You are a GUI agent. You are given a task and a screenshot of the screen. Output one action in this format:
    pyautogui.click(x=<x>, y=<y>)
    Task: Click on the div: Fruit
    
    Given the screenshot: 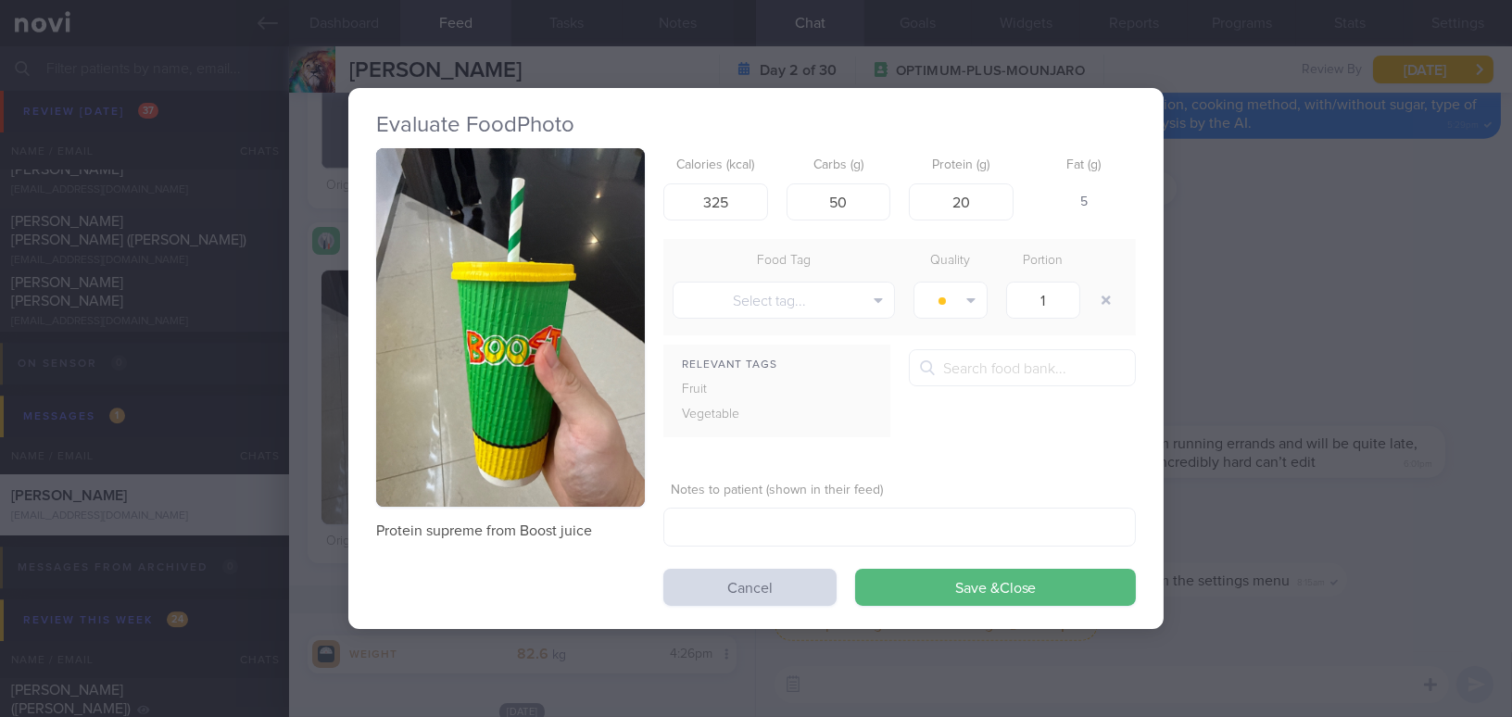 What is the action you would take?
    pyautogui.click(x=723, y=390)
    